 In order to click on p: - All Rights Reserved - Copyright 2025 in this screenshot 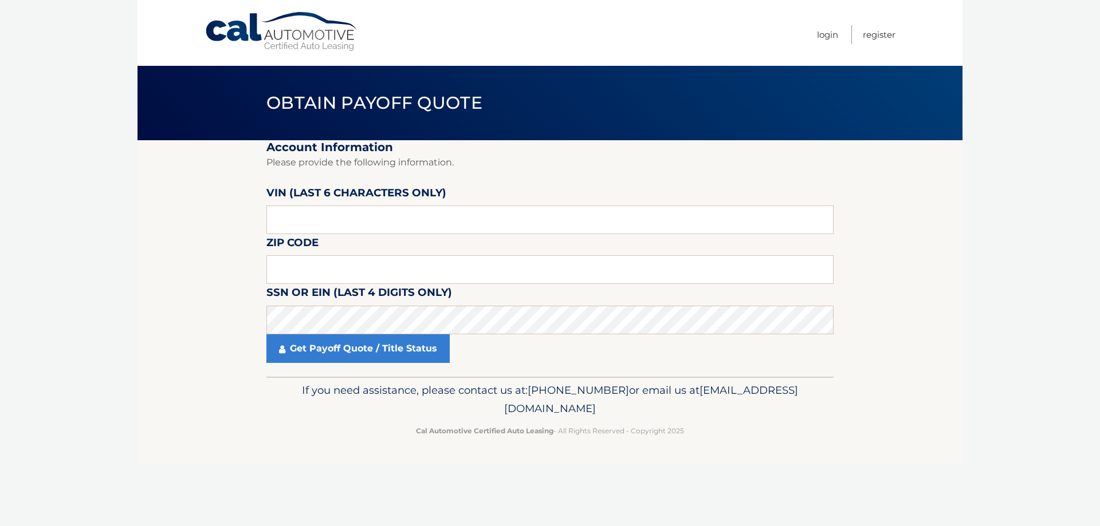, I will do `click(550, 431)`.